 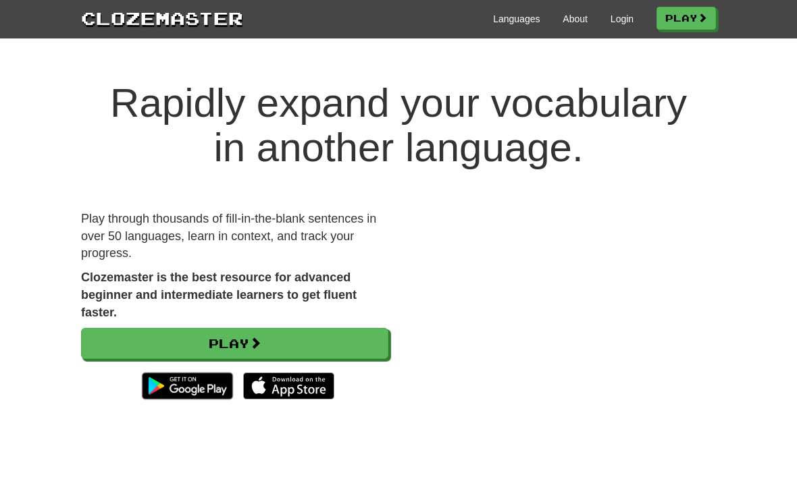 What do you see at coordinates (288, 386) in the screenshot?
I see `img: Download_on_the_App_Store_Badge_US-UK_135x40-25178aeef6eb6b83b96f5f2d004eda3bffbb37122de64afbaef7...` at bounding box center [288, 386].